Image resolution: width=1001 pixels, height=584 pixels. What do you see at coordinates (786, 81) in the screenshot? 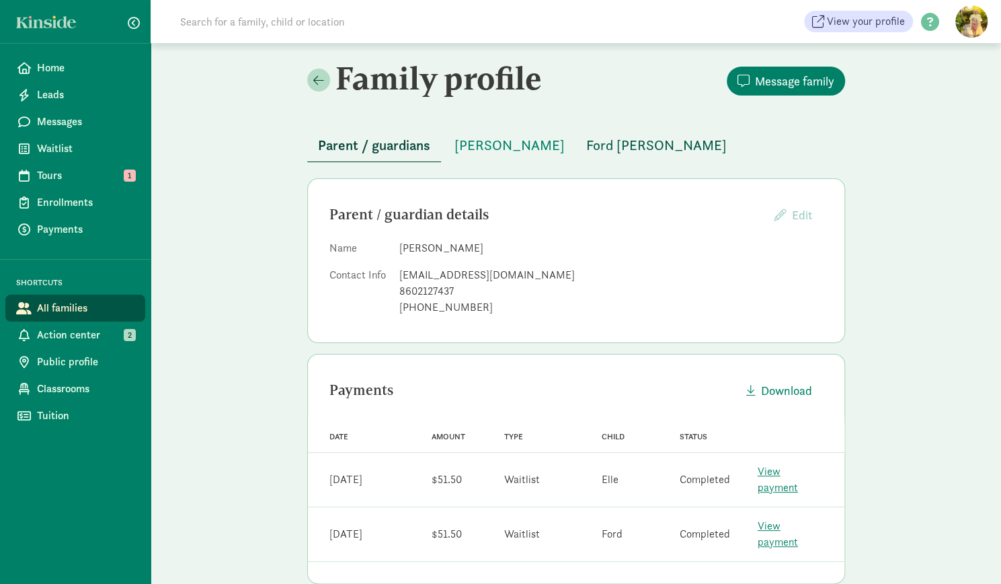
I see `button: Message family` at bounding box center [786, 81].